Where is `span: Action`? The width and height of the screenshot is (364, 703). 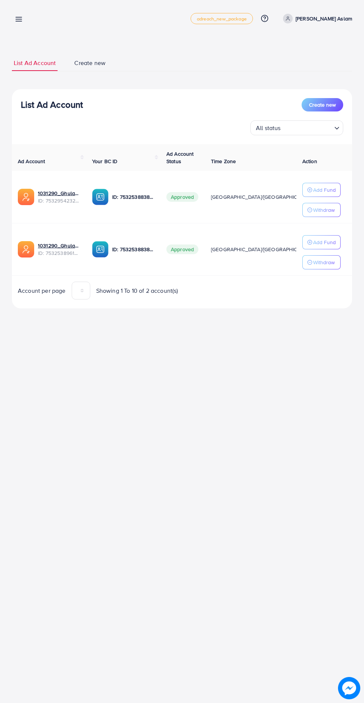
span: Action is located at coordinates (310, 161).